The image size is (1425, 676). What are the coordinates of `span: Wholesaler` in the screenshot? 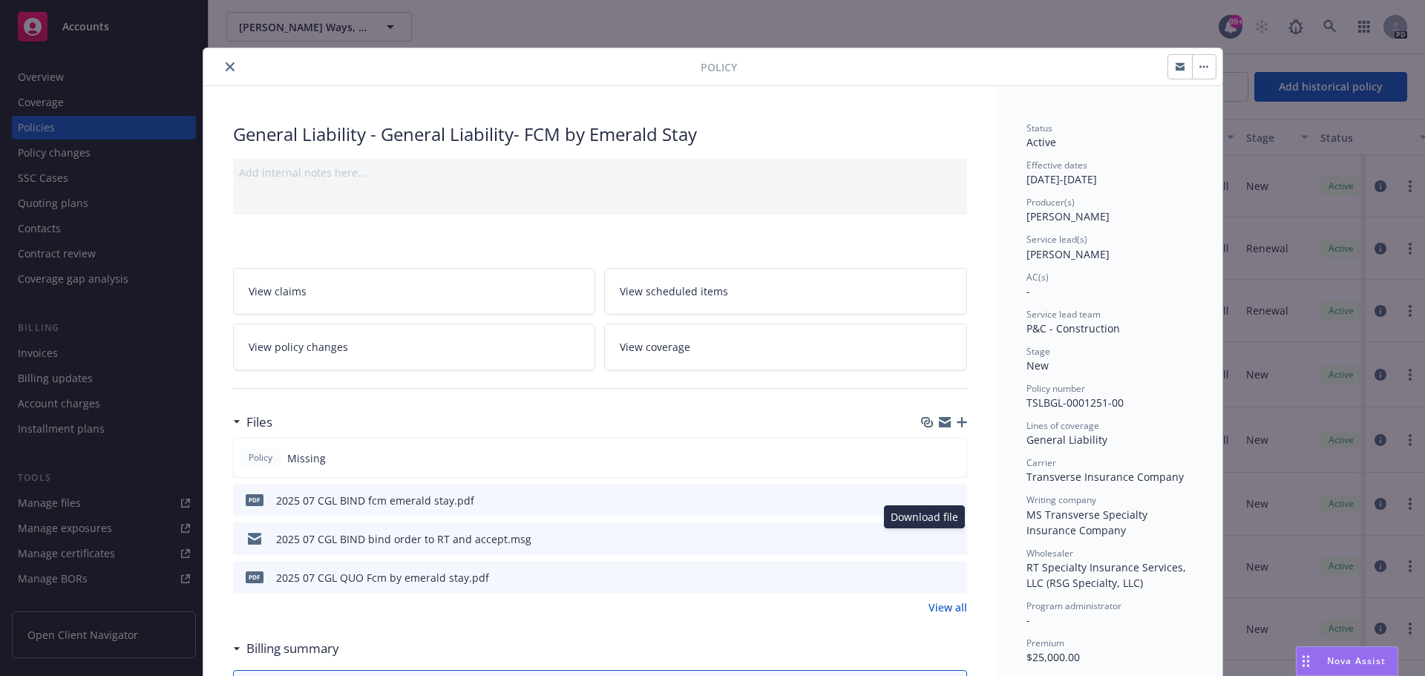 It's located at (1049, 553).